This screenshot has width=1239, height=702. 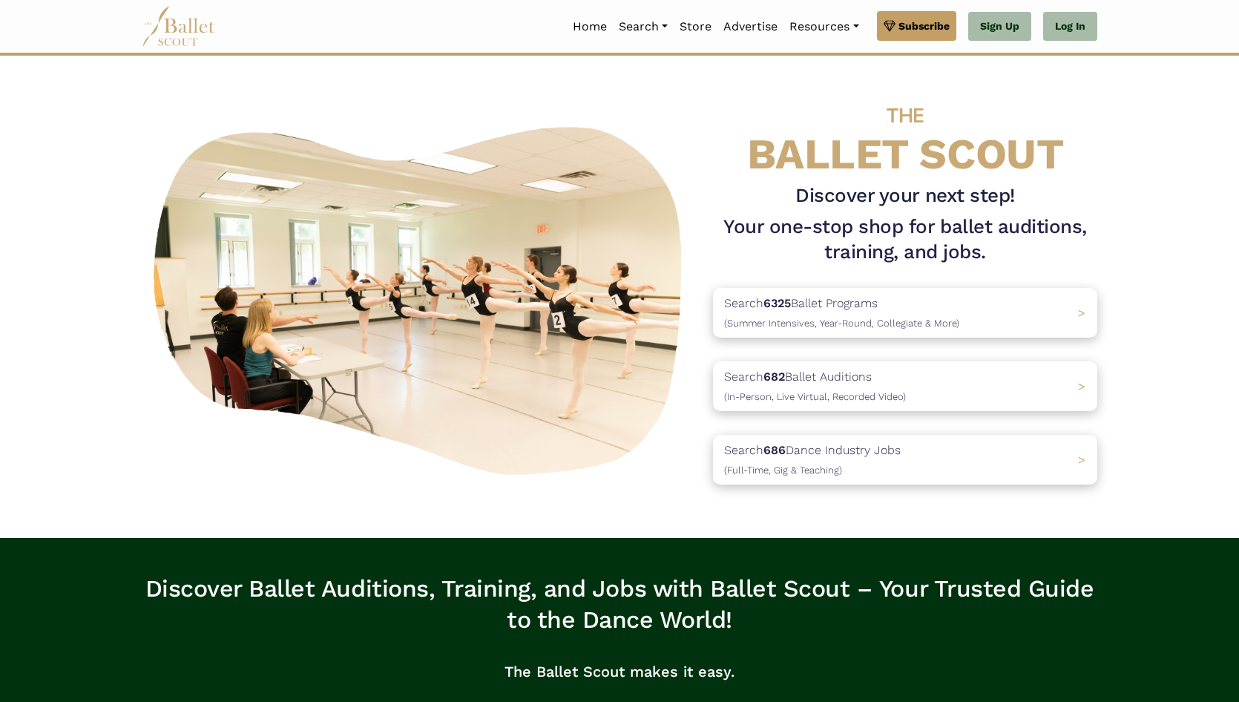 I want to click on img: A group of ballerinas talking to each other in a ballet studio, so click(x=421, y=297).